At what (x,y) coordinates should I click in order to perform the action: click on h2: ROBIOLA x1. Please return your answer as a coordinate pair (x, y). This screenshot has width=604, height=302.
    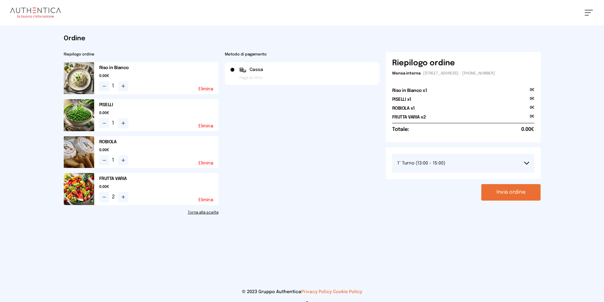
    Looking at the image, I should click on (403, 108).